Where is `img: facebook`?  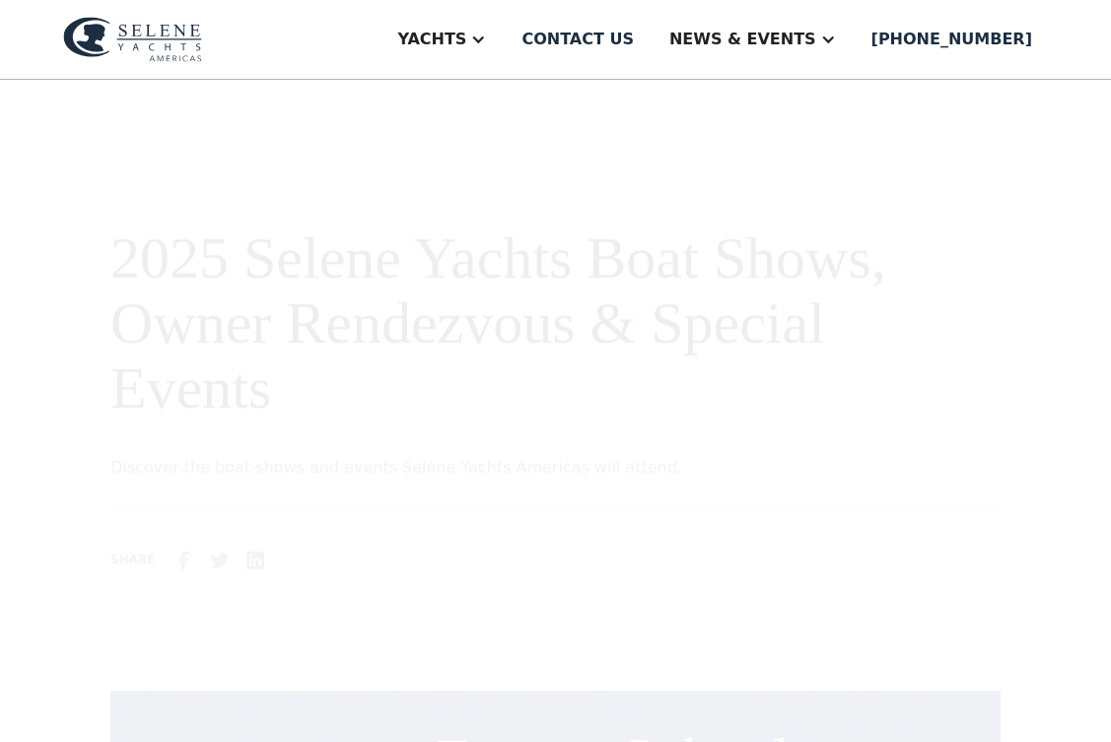
img: facebook is located at coordinates (184, 560).